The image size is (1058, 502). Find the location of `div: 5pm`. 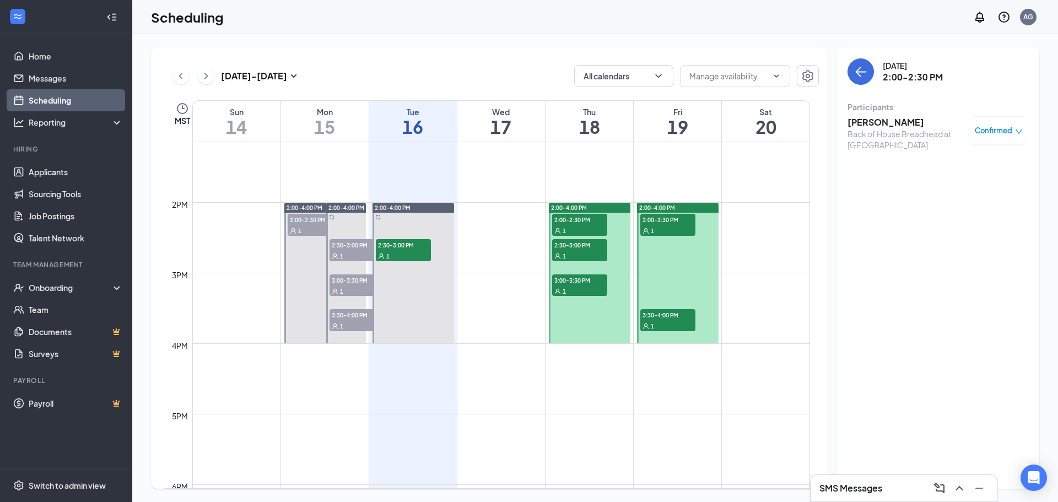

div: 5pm is located at coordinates (180, 416).